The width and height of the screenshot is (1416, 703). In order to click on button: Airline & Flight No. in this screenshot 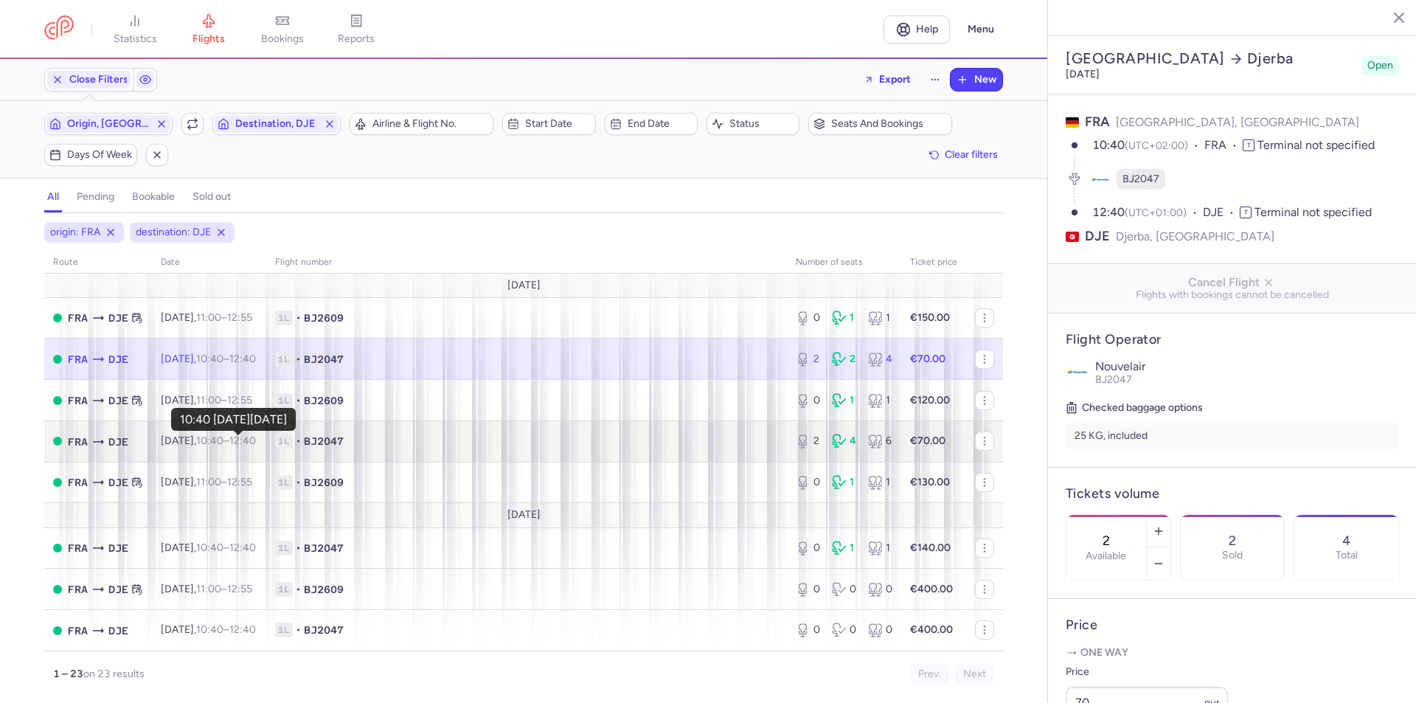, I will do `click(421, 124)`.